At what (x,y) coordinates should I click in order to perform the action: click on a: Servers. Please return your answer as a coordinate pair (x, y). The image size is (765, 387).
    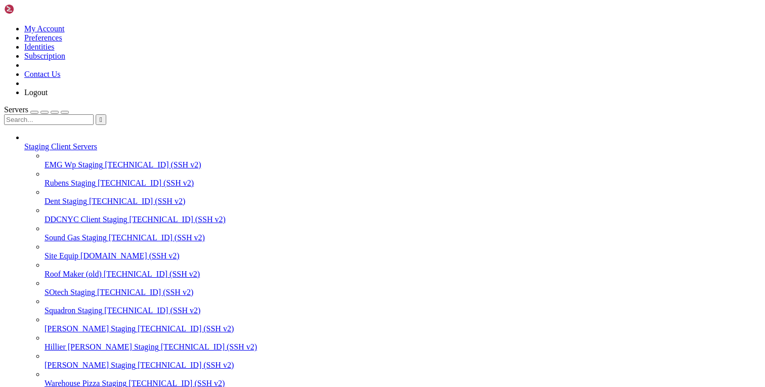
    Looking at the image, I should click on (36, 109).